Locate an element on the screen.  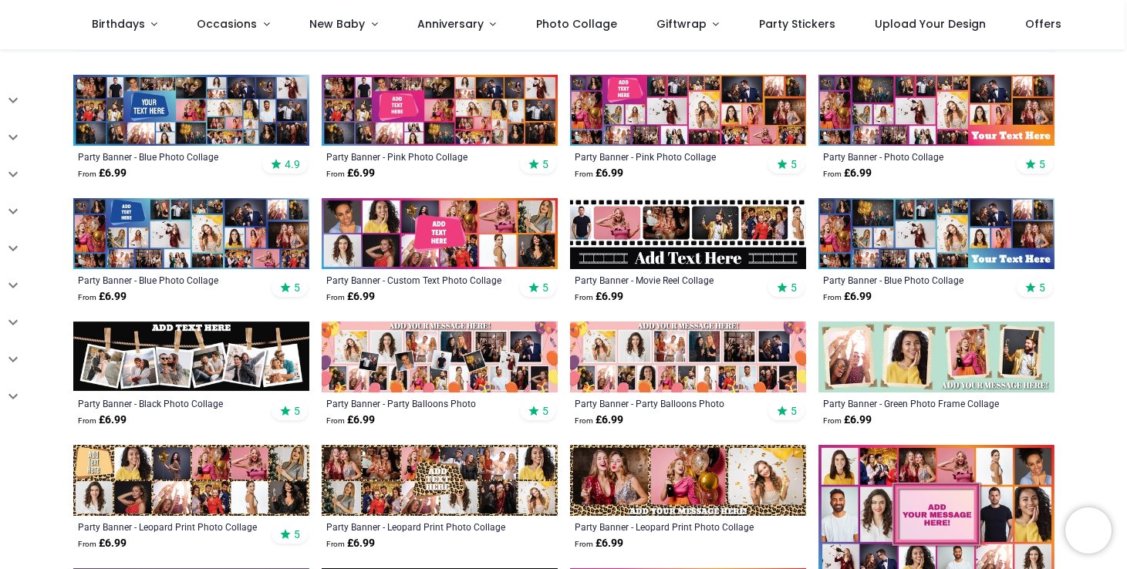
span: 4.9 is located at coordinates (292, 164).